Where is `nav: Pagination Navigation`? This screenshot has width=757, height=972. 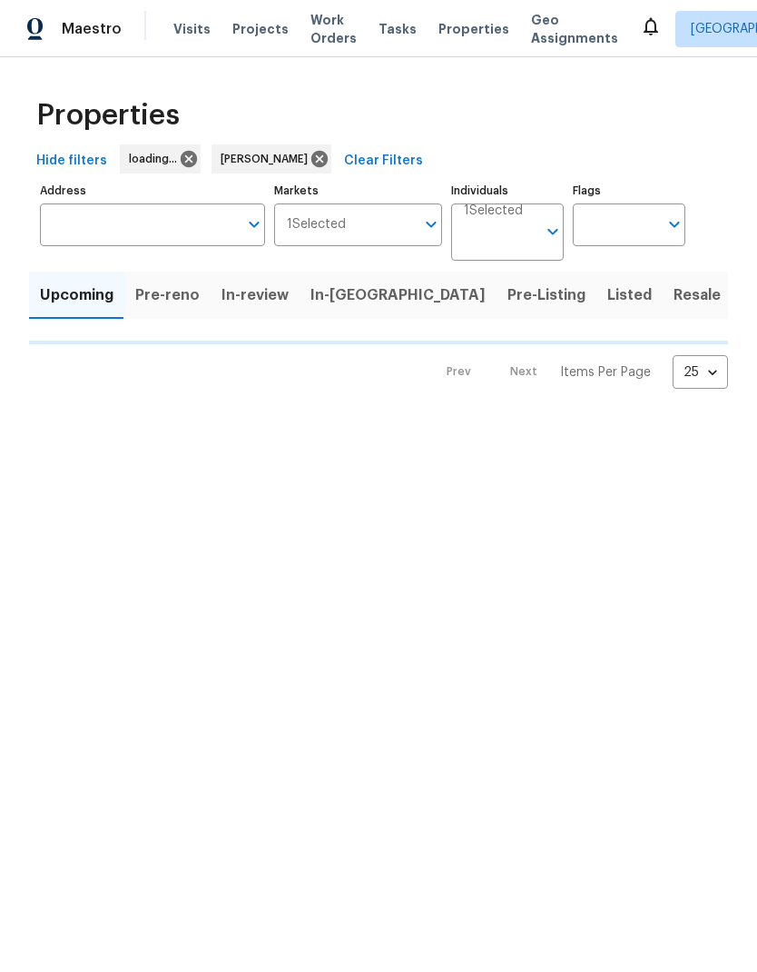
nav: Pagination Navigation is located at coordinates (578, 371).